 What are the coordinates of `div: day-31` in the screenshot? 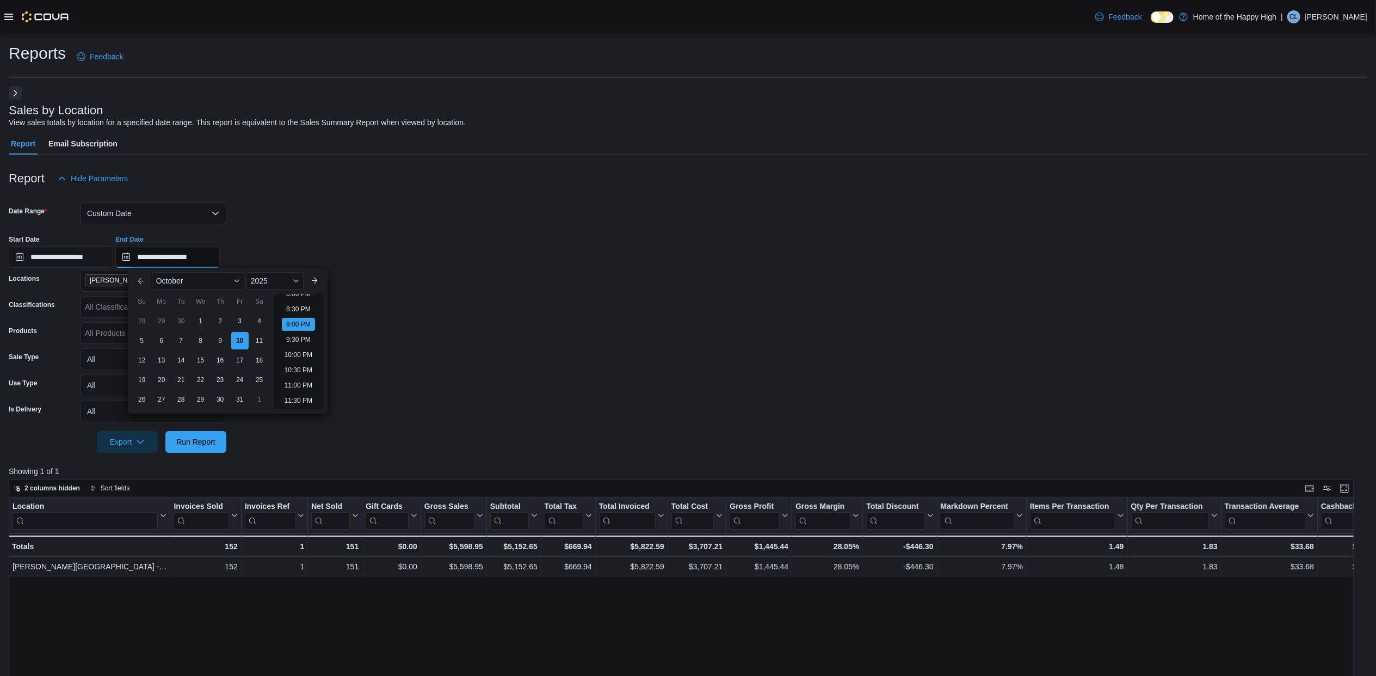 It's located at (240, 399).